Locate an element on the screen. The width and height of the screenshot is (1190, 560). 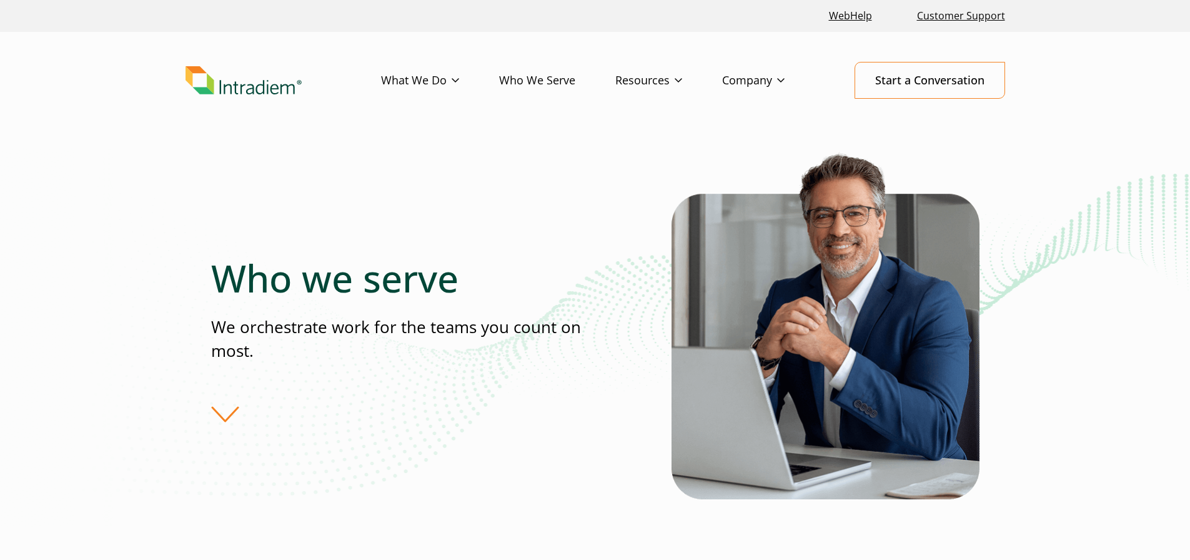
a: Resources is located at coordinates (668, 81).